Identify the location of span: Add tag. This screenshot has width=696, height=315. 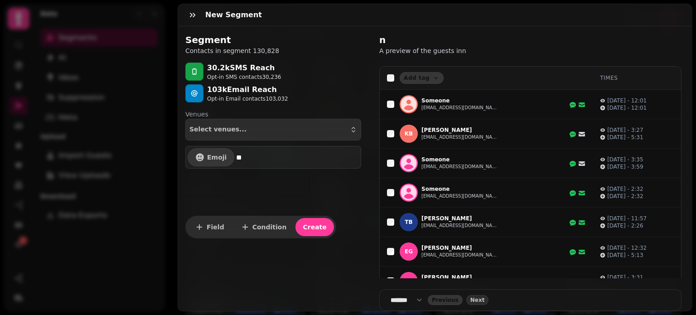
(416, 78).